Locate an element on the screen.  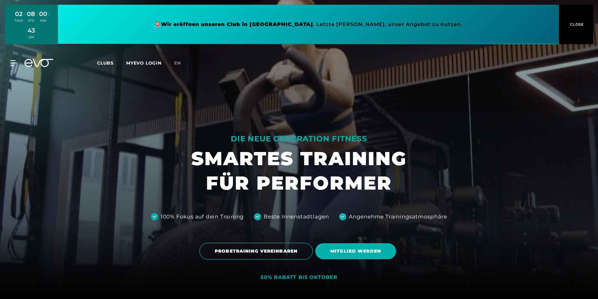
div: STD is located at coordinates (31, 21).